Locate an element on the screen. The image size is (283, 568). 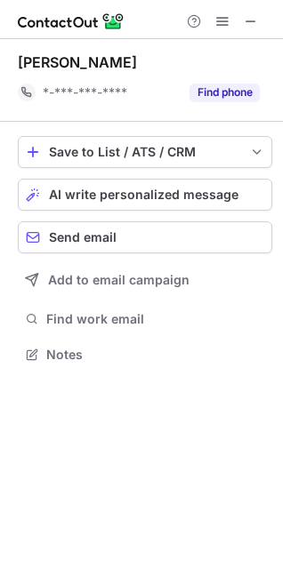
button: Find work email is located at coordinates (145, 319).